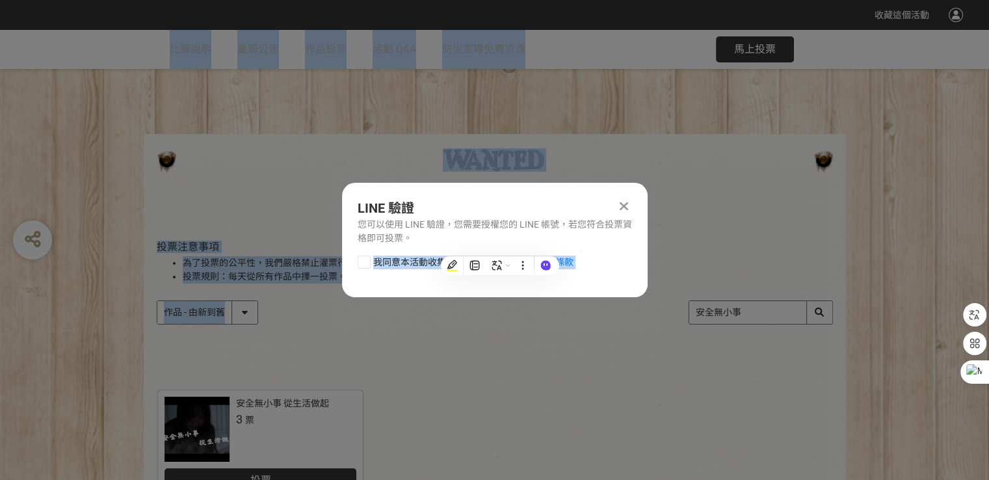 Image resolution: width=989 pixels, height=480 pixels. Describe the element at coordinates (495, 231) in the screenshot. I see `div: 您可以使用 LINE 驗證，您需要授權您的 LINE 帳號，若您符合投票資格即可投票。` at that location.